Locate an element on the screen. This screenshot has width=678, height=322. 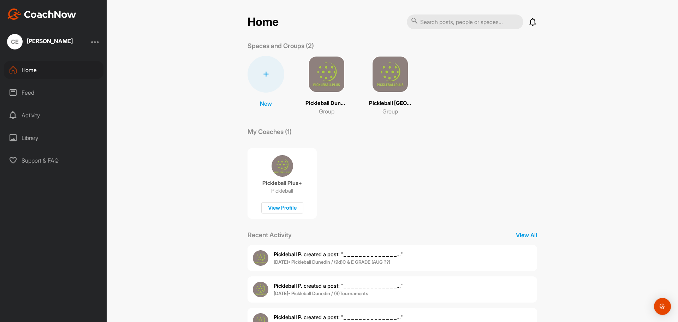
h2: Home is located at coordinates (263, 22).